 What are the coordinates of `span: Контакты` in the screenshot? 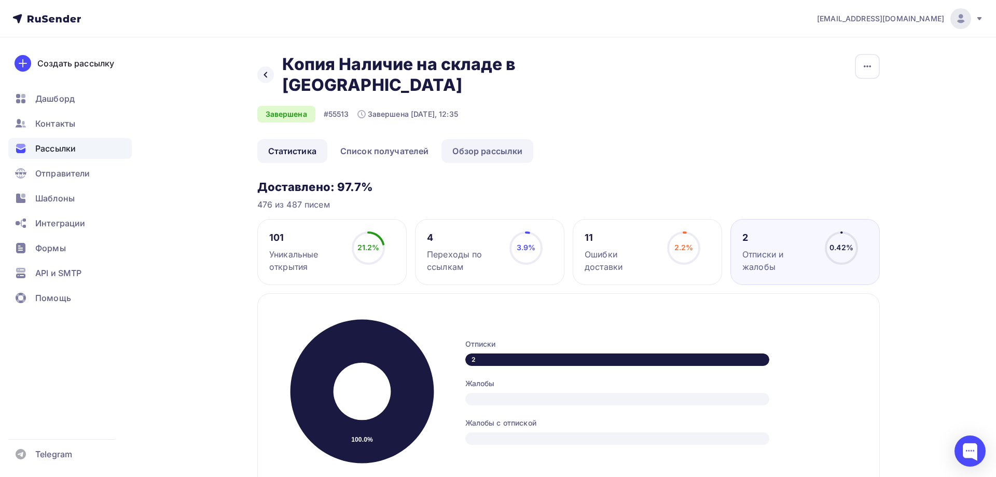 It's located at (55, 124).